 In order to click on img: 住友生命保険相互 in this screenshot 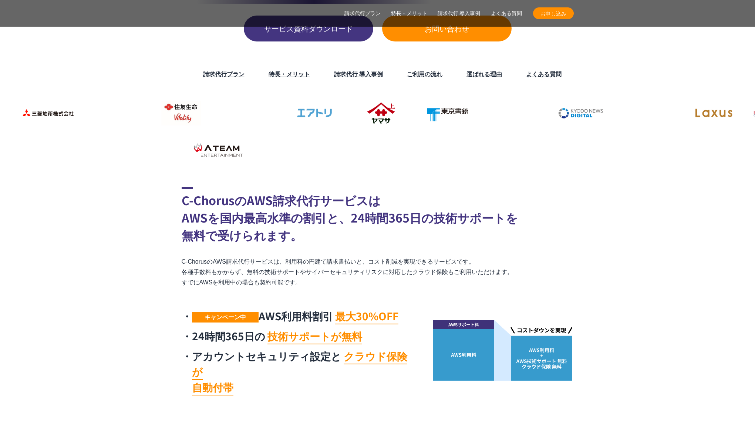, I will do `click(181, 113)`.